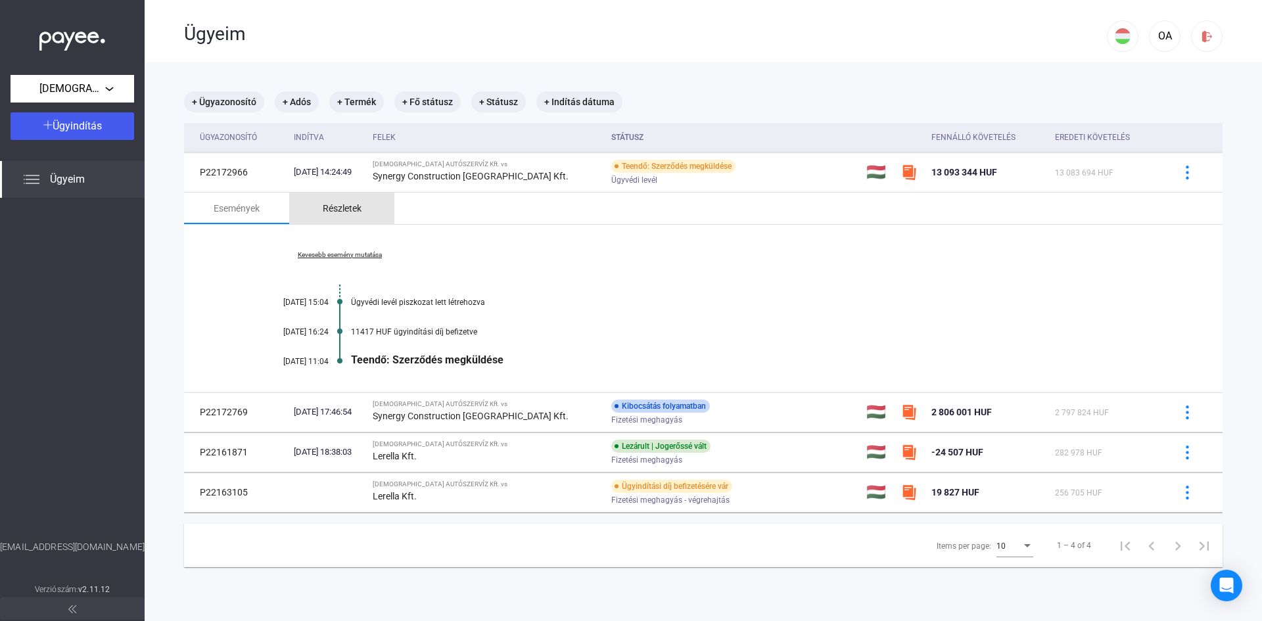  I want to click on button: First page, so click(1125, 545).